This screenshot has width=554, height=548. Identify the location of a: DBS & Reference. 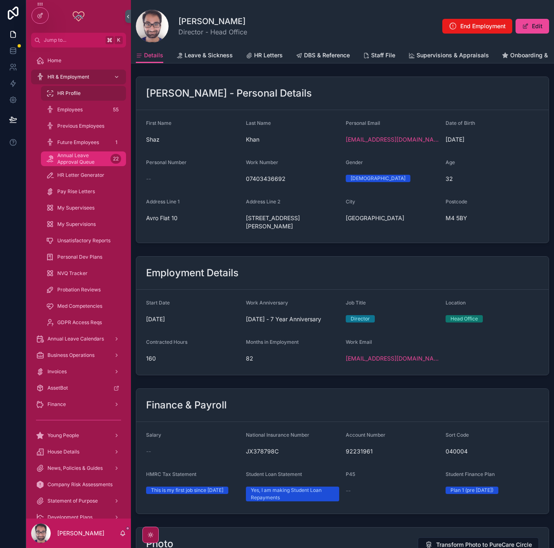
(323, 56).